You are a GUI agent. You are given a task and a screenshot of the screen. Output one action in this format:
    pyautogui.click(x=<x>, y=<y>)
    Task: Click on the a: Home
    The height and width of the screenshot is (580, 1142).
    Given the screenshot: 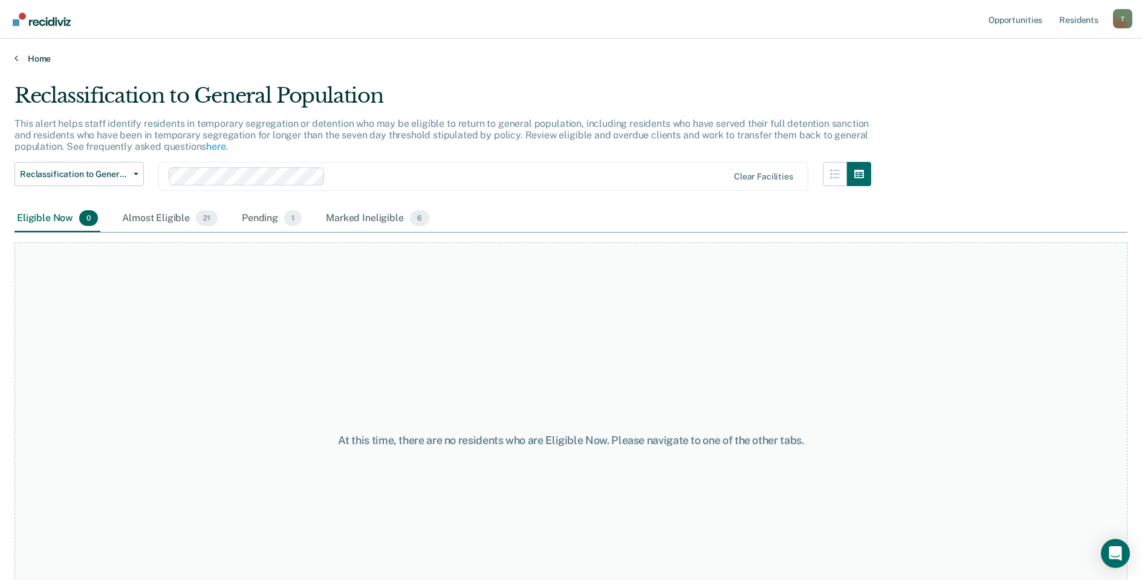 What is the action you would take?
    pyautogui.click(x=571, y=59)
    